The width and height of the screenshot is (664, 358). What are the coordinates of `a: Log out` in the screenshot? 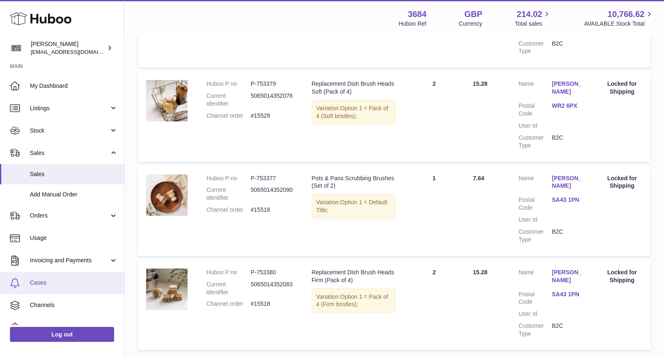 It's located at (62, 335).